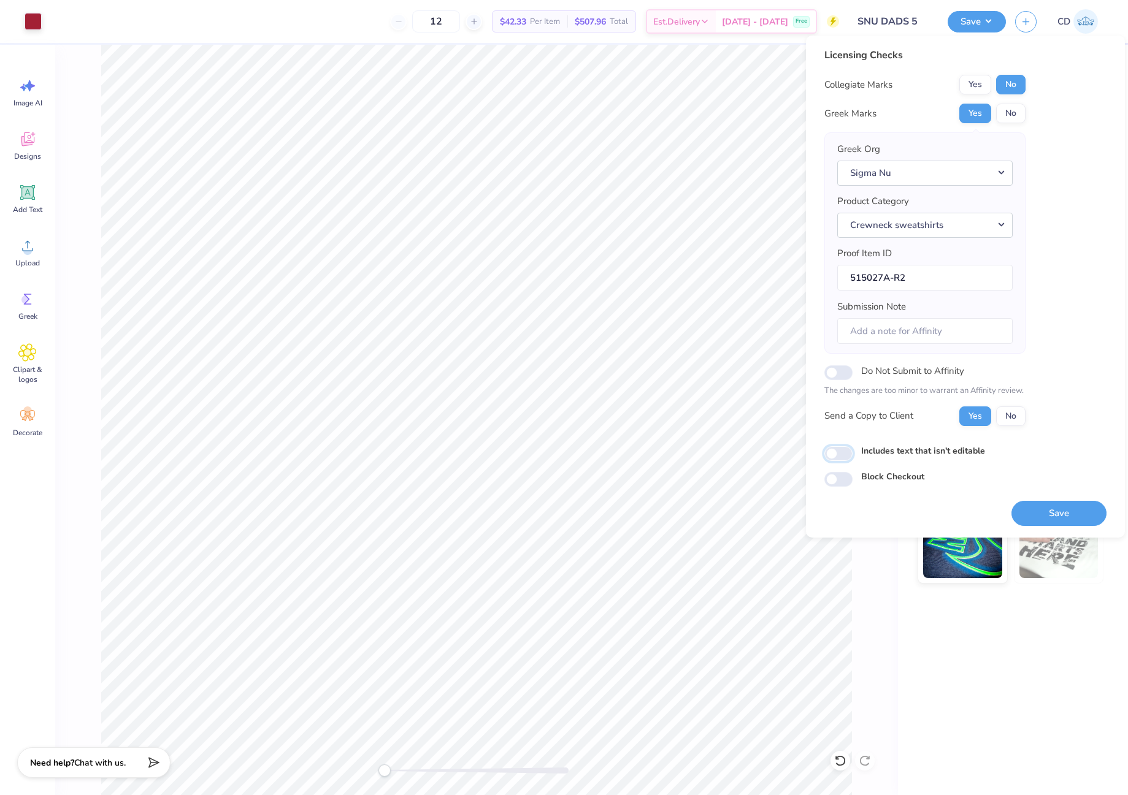  What do you see at coordinates (619, 21) in the screenshot?
I see `span: Total` at bounding box center [619, 21].